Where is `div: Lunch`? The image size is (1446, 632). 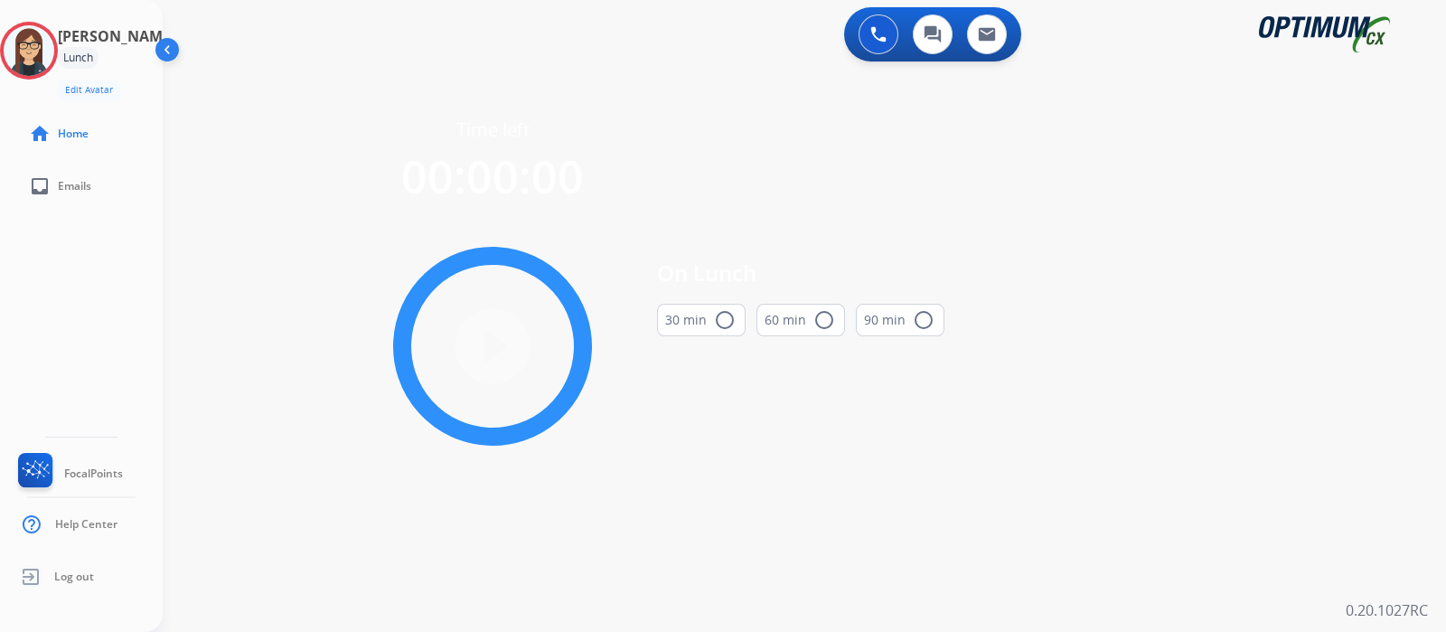 div: Lunch is located at coordinates (78, 58).